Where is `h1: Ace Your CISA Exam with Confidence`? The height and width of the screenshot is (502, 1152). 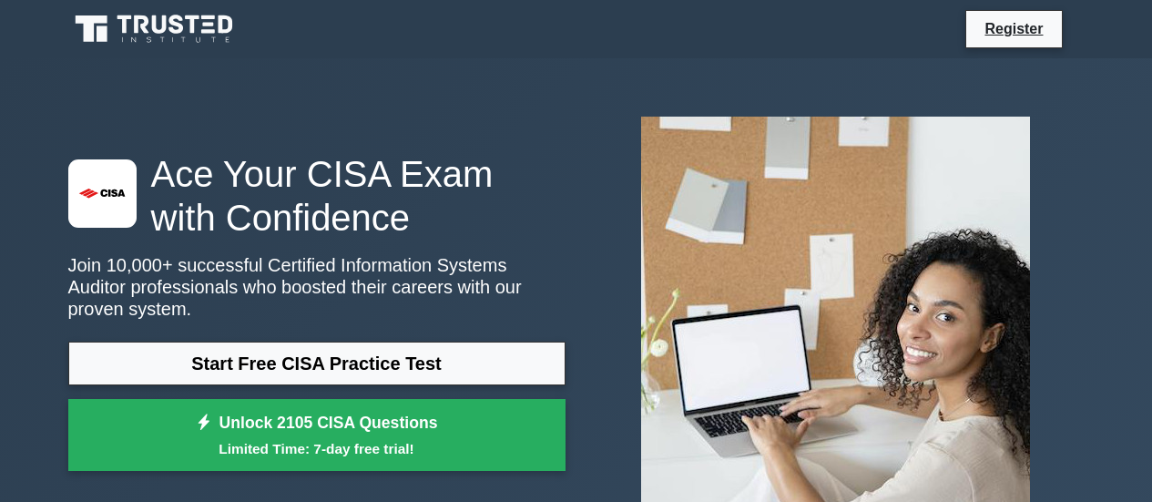 h1: Ace Your CISA Exam with Confidence is located at coordinates (317, 196).